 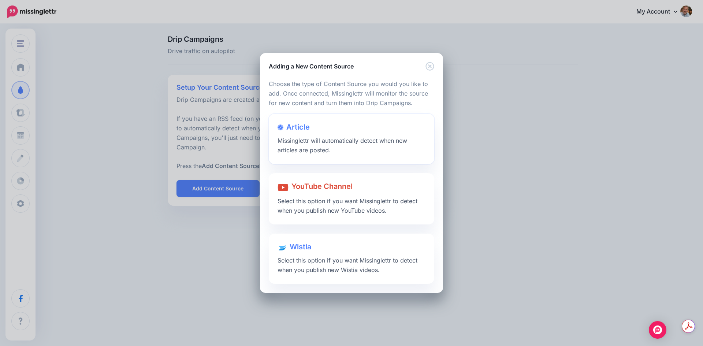 I want to click on span: Select this option if you want Missinglettr to detect when you publish new YouTube videos., so click(x=348, y=206).